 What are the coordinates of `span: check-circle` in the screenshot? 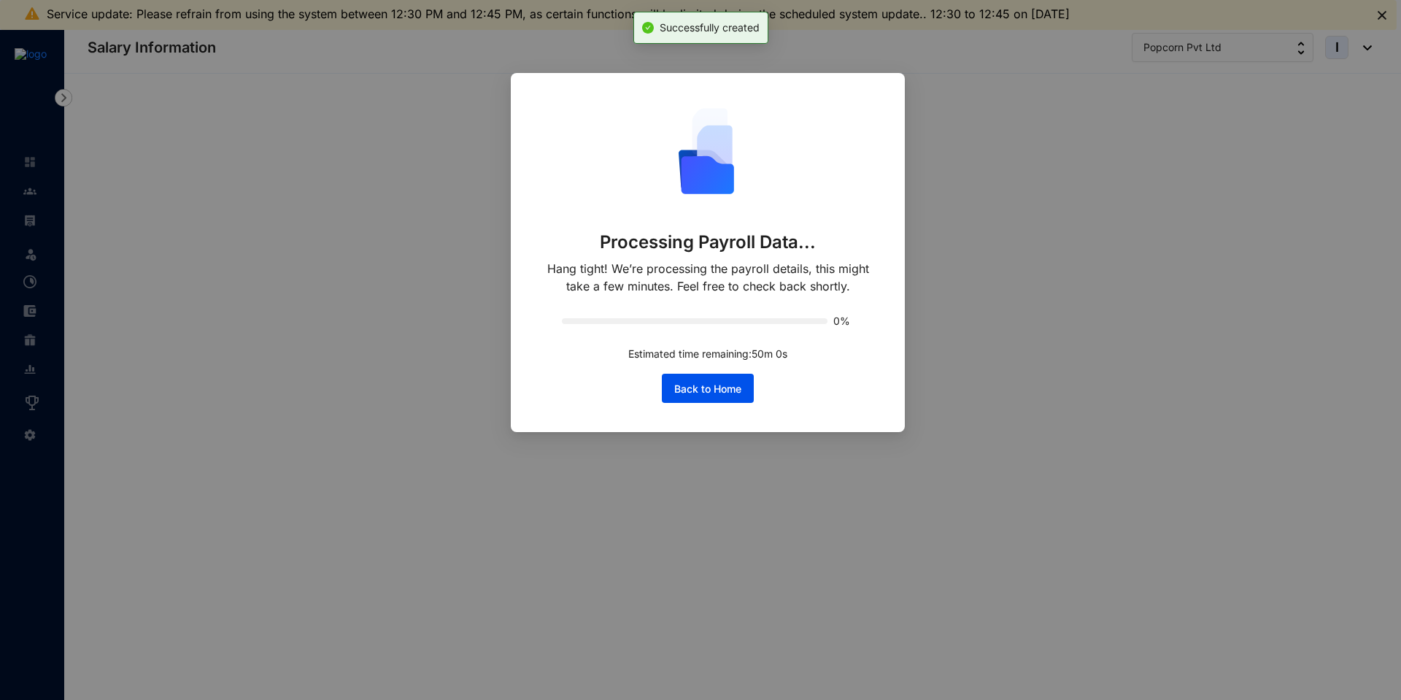 It's located at (648, 28).